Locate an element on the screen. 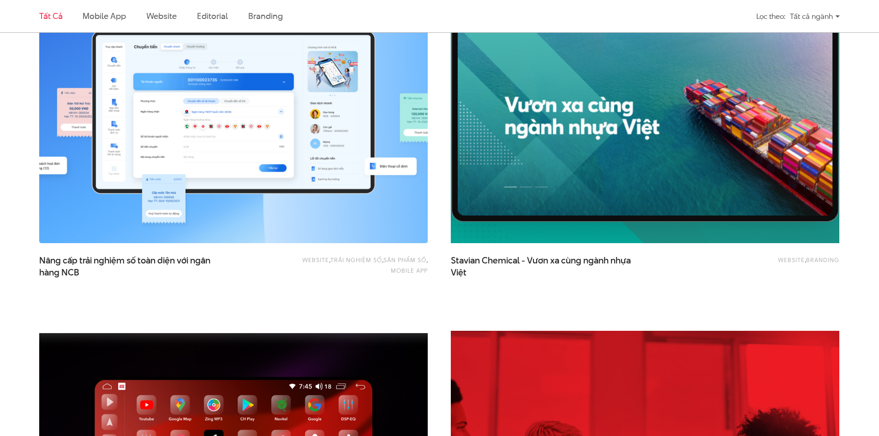  a: Tất cả is located at coordinates (51, 16).